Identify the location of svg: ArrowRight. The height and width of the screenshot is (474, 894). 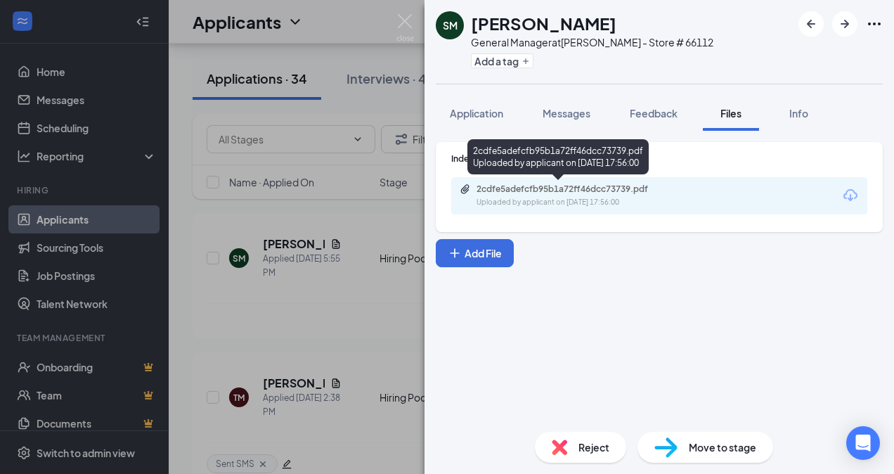
(845, 24).